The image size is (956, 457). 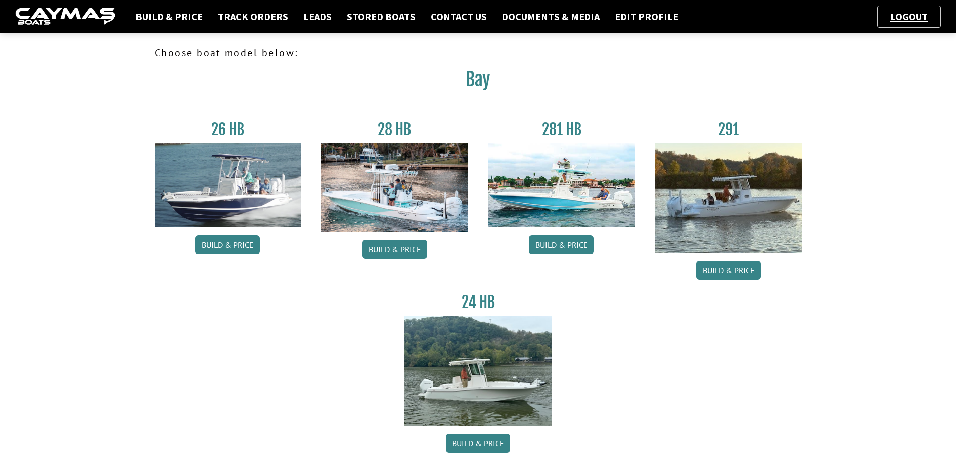 I want to click on h3: 28 HB, so click(x=395, y=129).